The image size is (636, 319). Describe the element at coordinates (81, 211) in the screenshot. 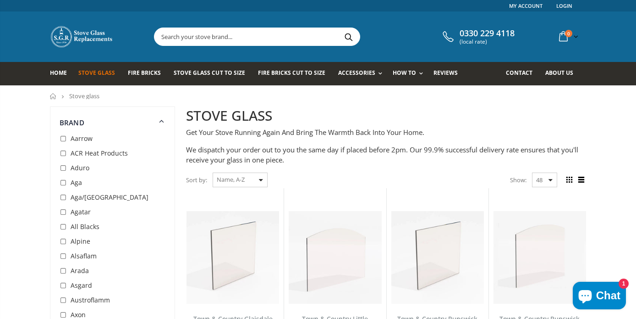

I see `span: Agatar` at that location.